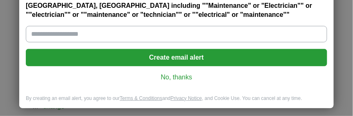  Describe the element at coordinates (177, 77) in the screenshot. I see `a: No, thanks` at that location.